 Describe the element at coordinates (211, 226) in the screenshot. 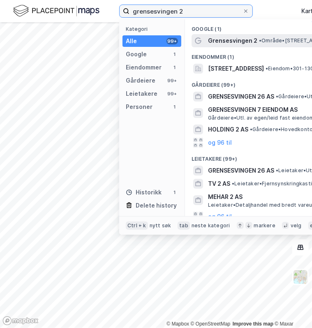

I see `div: neste kategori` at that location.